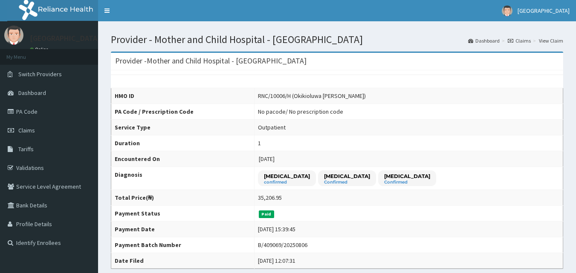 This screenshot has width=576, height=273. What do you see at coordinates (272, 128) in the screenshot?
I see `div: Outpatient` at bounding box center [272, 128].